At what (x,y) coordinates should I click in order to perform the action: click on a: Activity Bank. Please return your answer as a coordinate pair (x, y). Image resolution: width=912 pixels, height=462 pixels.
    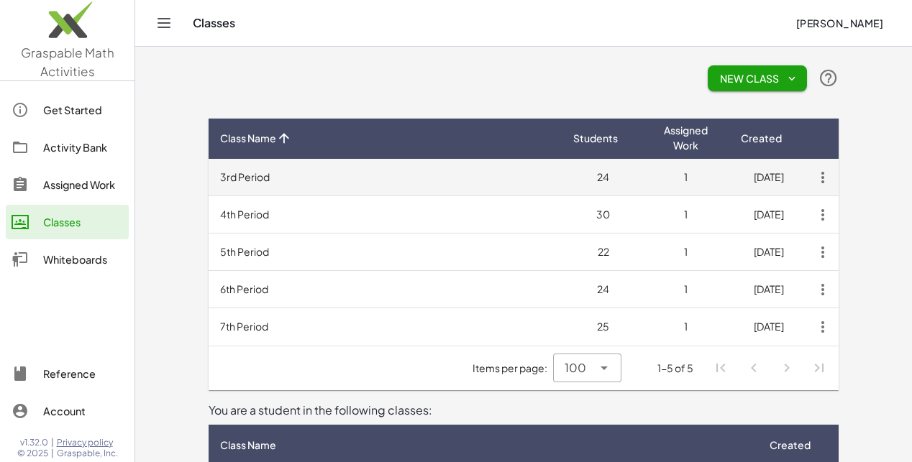
    Looking at the image, I should click on (67, 147).